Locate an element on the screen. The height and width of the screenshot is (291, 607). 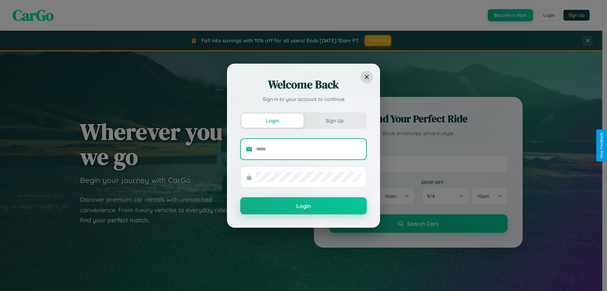
h2: Welcome Back is located at coordinates (303, 84).